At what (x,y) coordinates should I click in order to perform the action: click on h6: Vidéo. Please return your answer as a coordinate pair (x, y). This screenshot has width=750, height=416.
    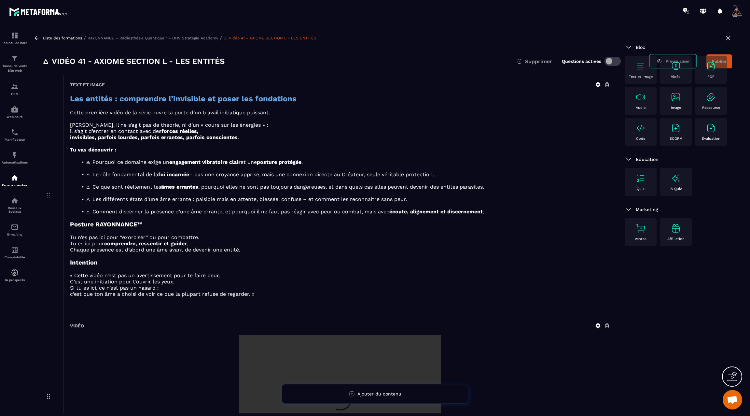
    Looking at the image, I should click on (77, 326).